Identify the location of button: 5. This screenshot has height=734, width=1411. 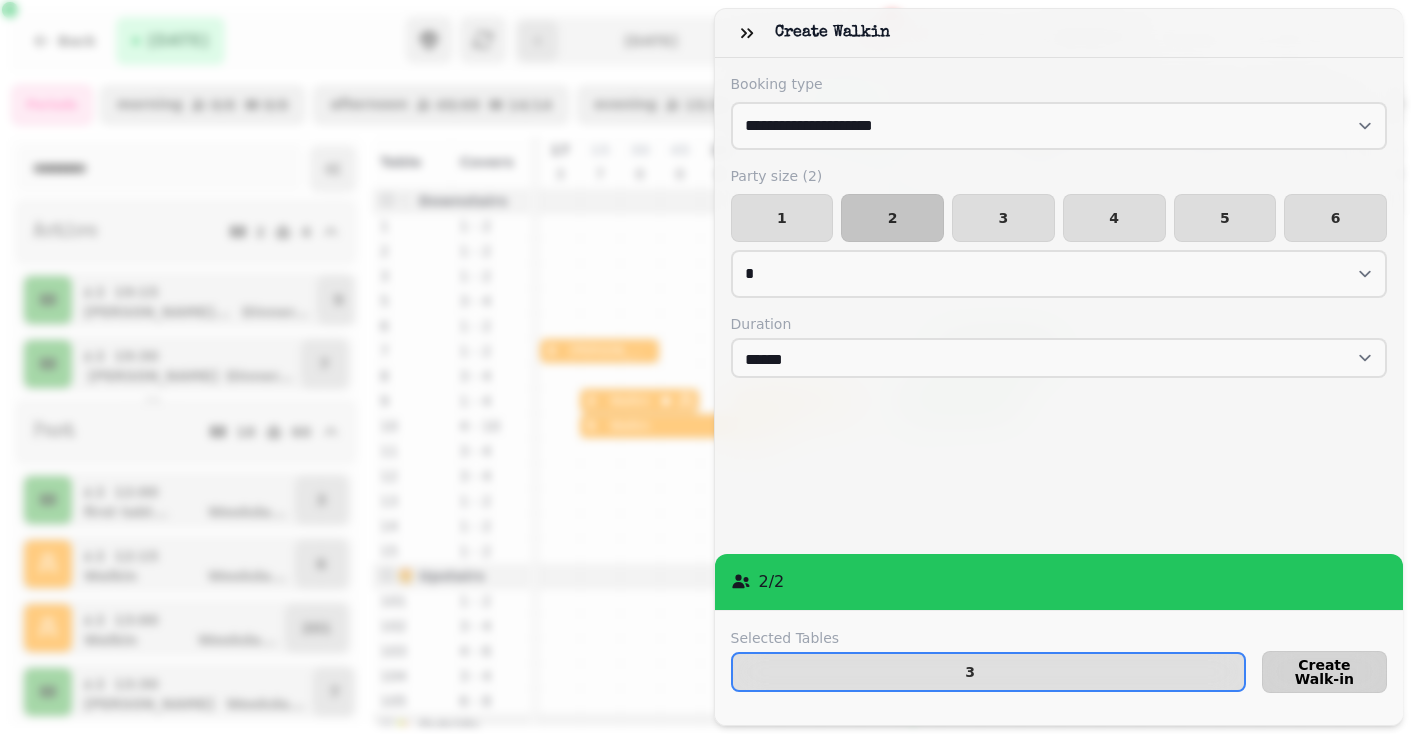
(1225, 218).